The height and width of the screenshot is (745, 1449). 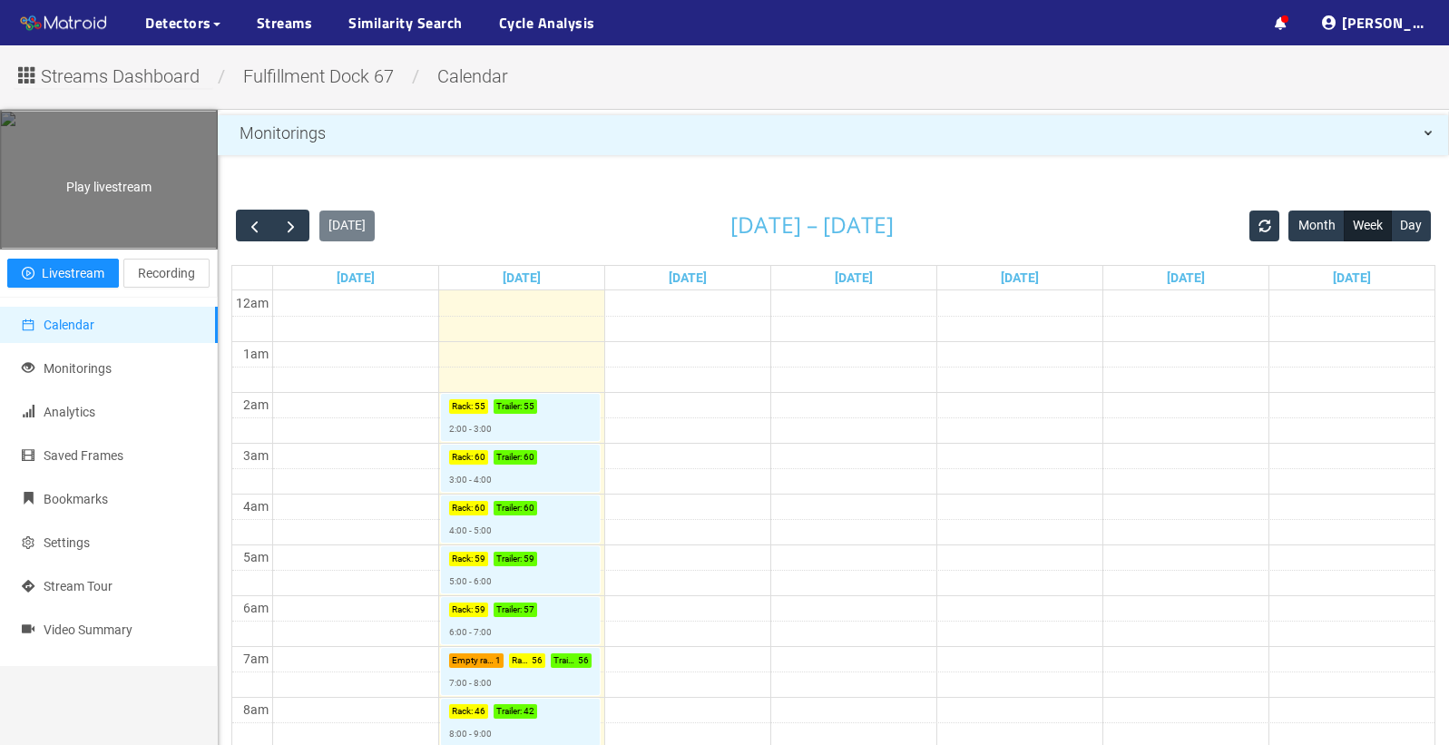 I want to click on a: Go to September 30, 2025, so click(x=688, y=278).